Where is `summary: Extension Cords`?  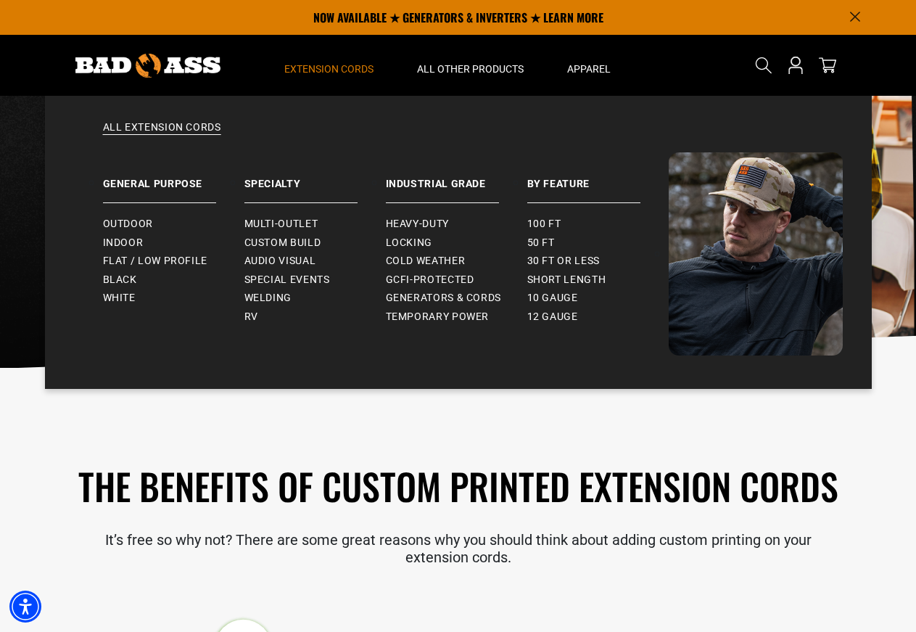 summary: Extension Cords is located at coordinates (329, 65).